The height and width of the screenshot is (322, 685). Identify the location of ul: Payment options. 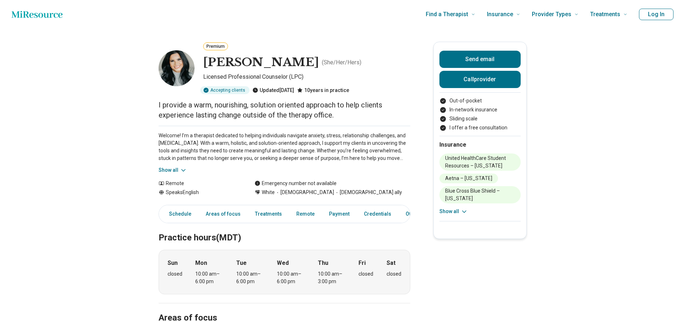
(480, 114).